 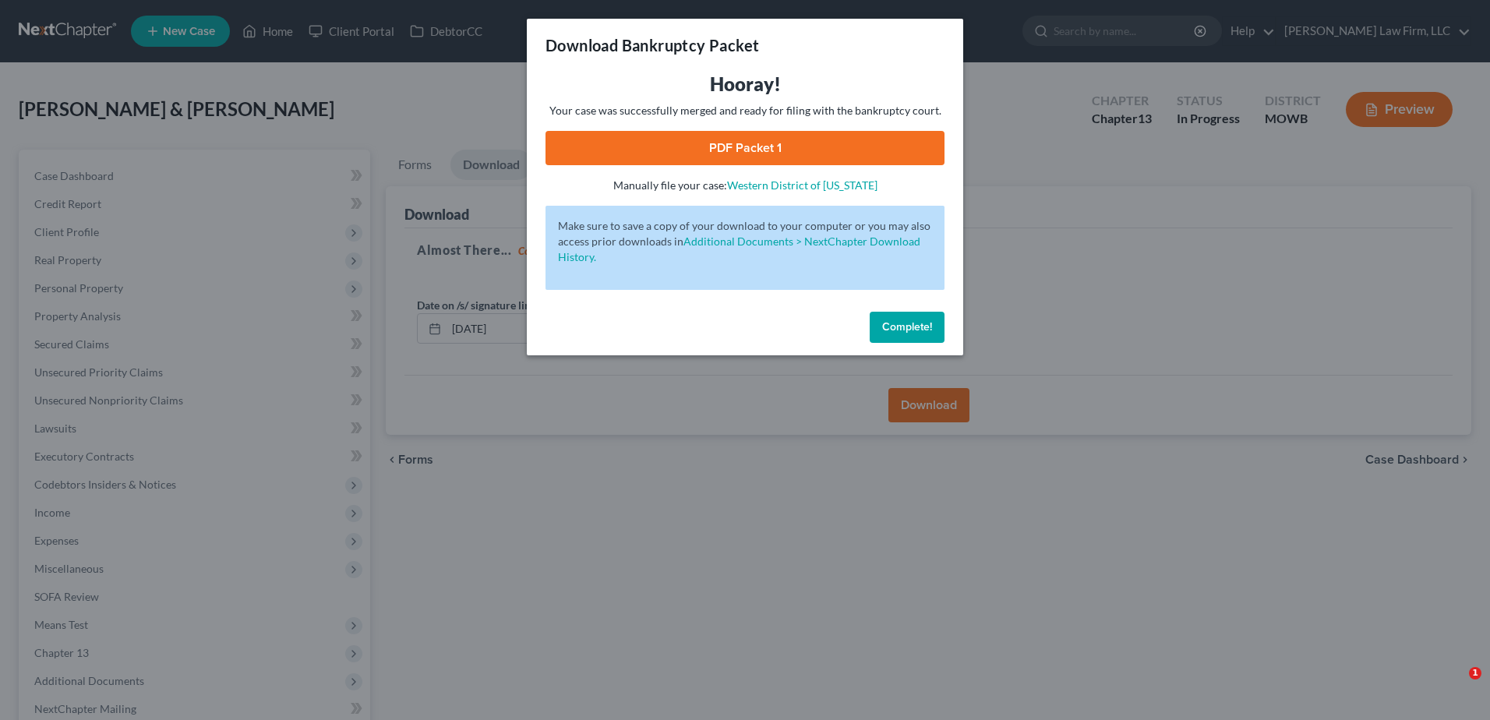 What do you see at coordinates (745, 148) in the screenshot?
I see `a: PDF Packet 1` at bounding box center [745, 148].